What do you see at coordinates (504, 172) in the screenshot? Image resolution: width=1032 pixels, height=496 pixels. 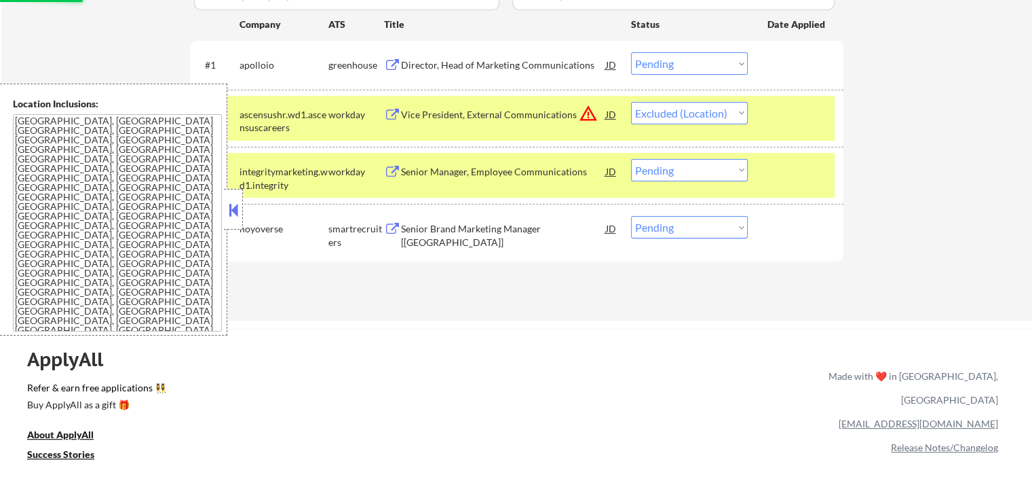 I see `div: Senior Manager, Employee Communications` at bounding box center [504, 172].